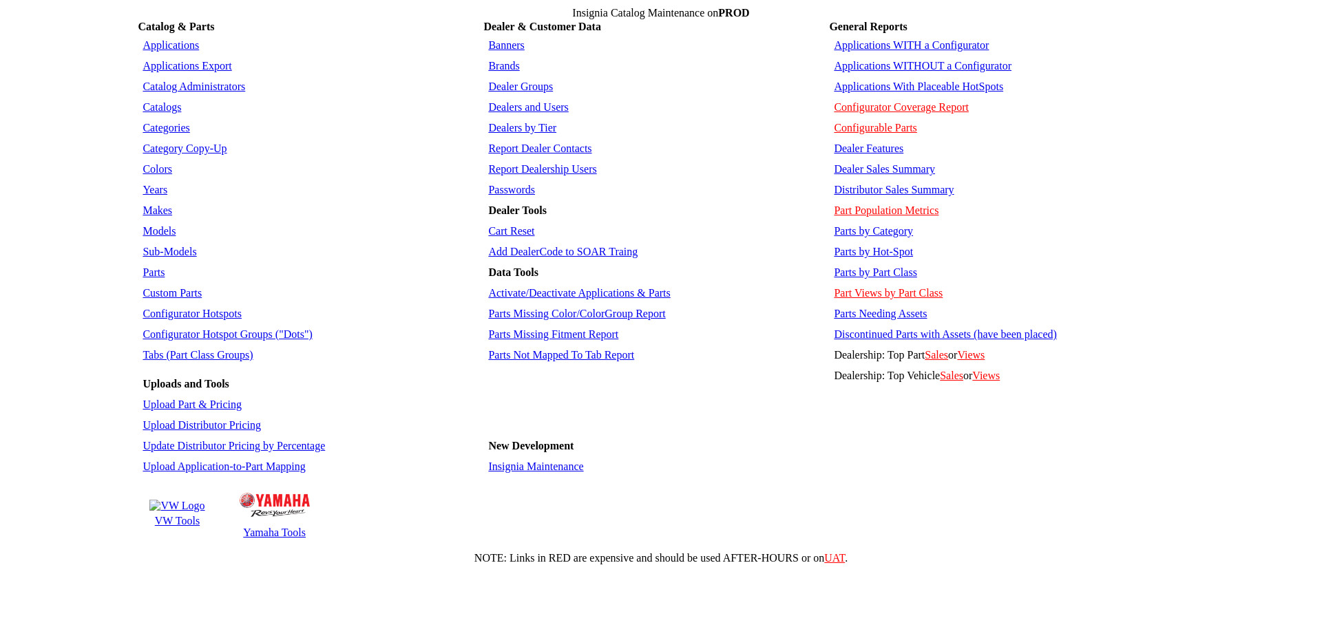  Describe the element at coordinates (233, 445) in the screenshot. I see `a: Update Distributor Pricing by Percentage` at that location.